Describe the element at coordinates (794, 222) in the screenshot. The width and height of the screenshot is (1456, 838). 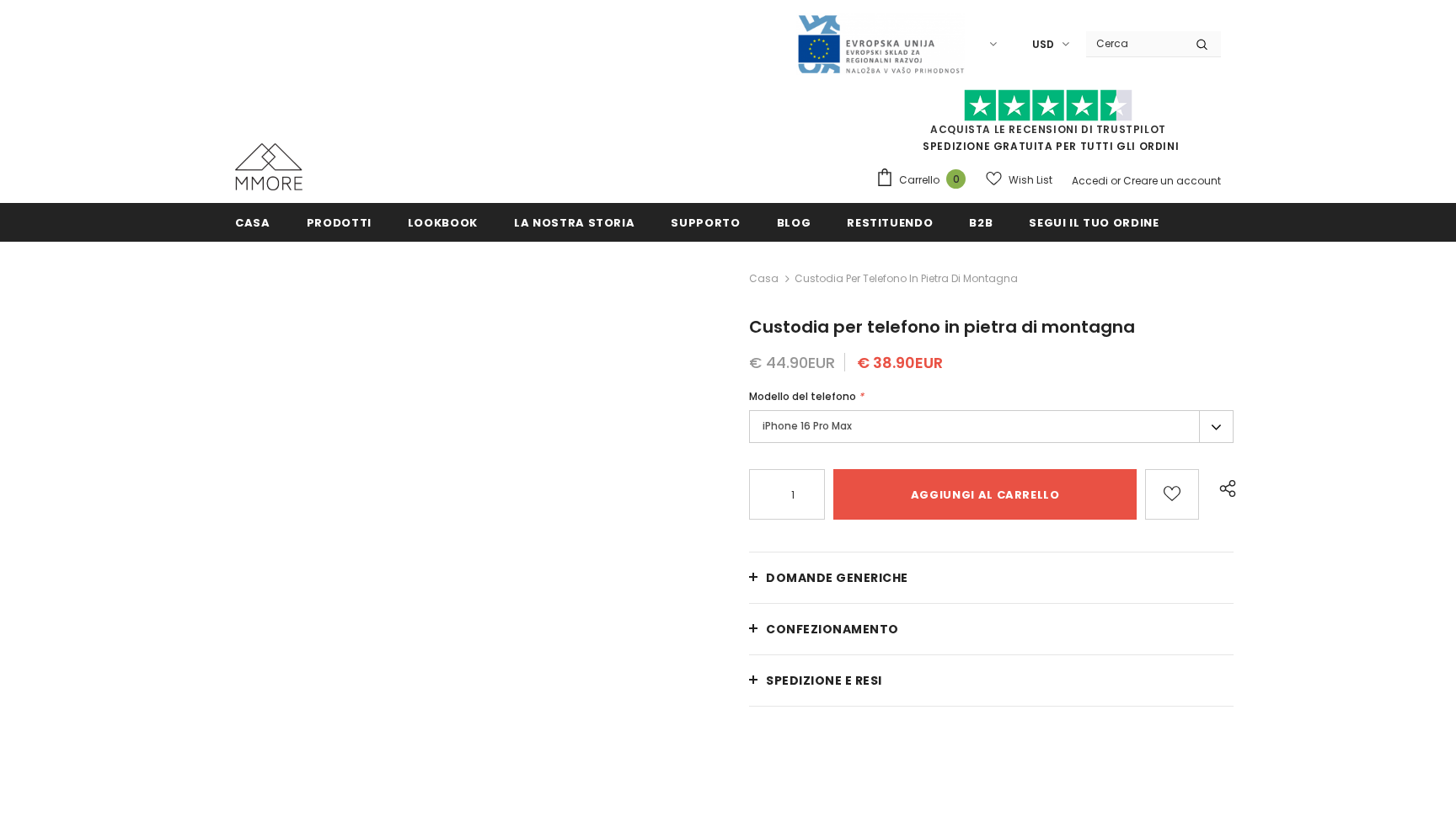
I see `span: Blog` at that location.